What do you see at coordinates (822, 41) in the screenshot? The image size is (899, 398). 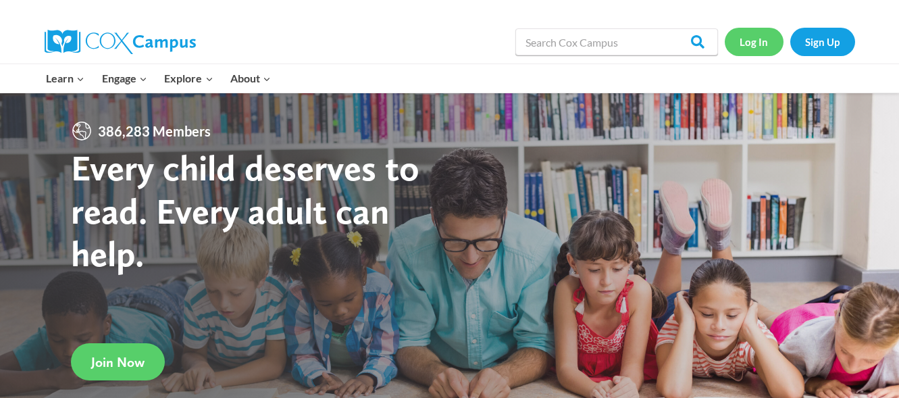 I see `a: Sign Up` at bounding box center [822, 41].